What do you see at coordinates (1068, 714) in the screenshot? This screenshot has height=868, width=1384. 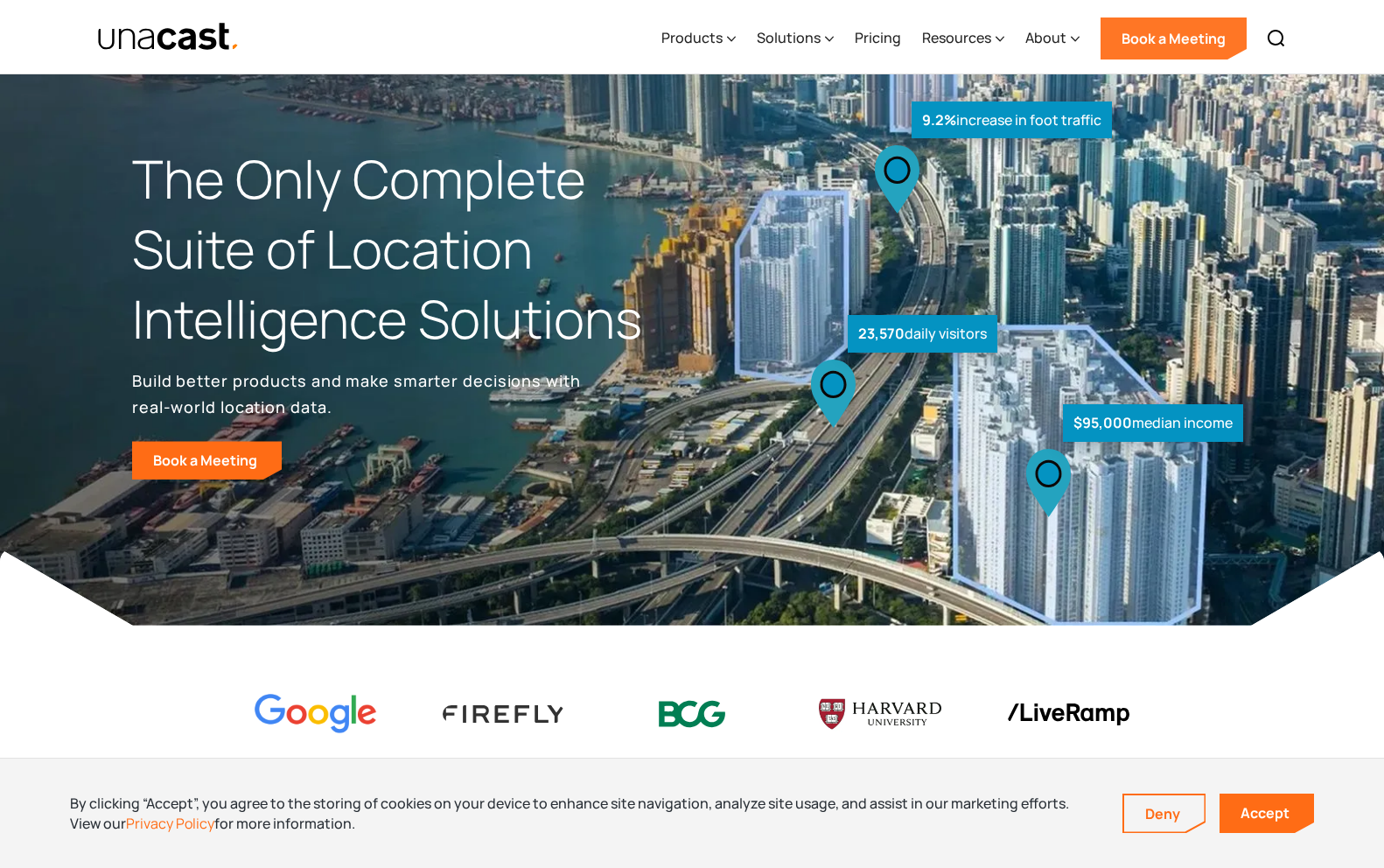 I see `img: liveramp logo` at bounding box center [1068, 714].